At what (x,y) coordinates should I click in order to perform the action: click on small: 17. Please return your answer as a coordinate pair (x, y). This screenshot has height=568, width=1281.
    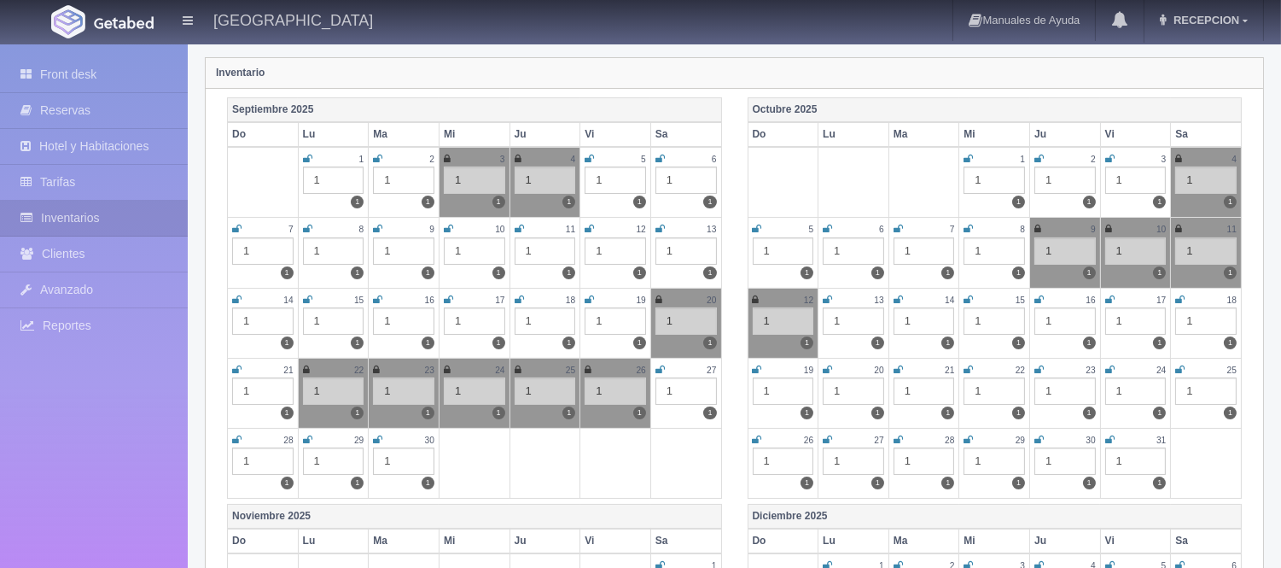
    Looking at the image, I should click on (1161, 300).